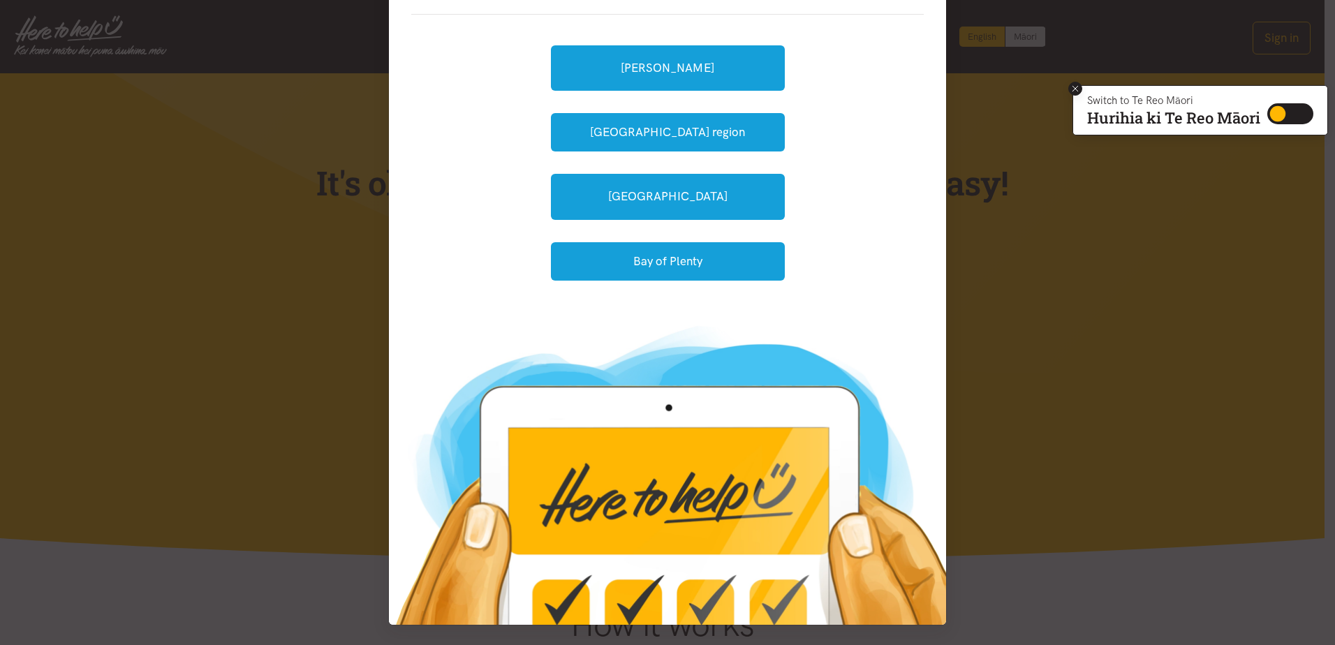 This screenshot has height=645, width=1335. I want to click on button: Bay of Plenty, so click(668, 261).